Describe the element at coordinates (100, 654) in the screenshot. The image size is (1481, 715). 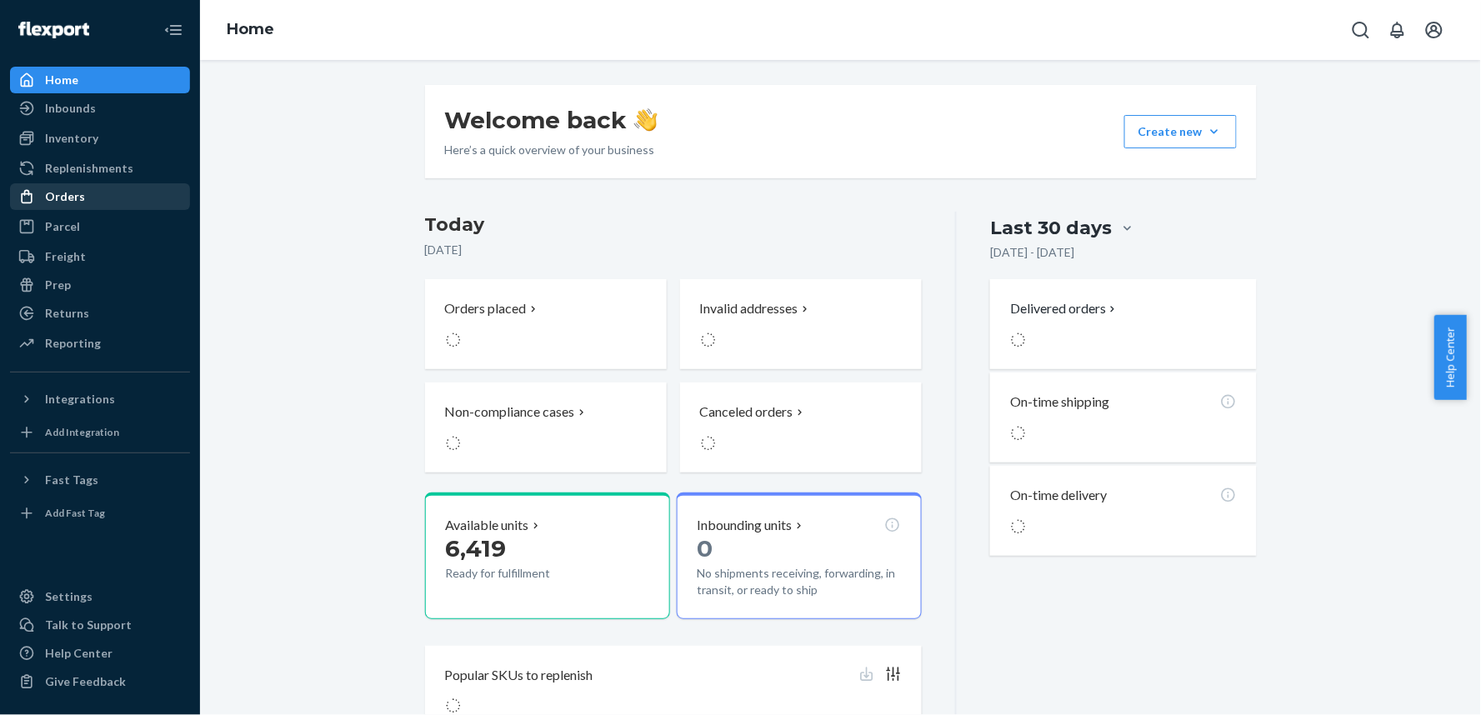
I see `a: Help Center` at that location.